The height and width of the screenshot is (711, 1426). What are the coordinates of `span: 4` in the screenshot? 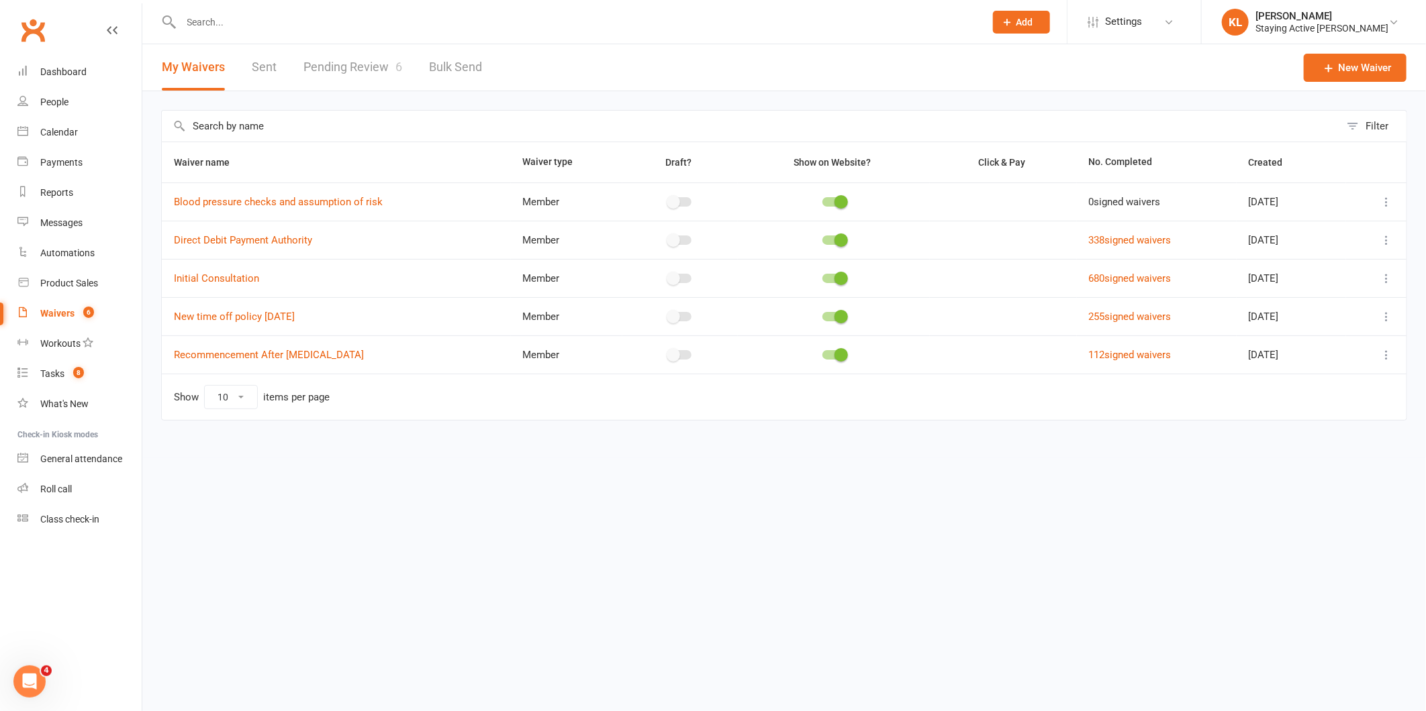 It's located at (46, 671).